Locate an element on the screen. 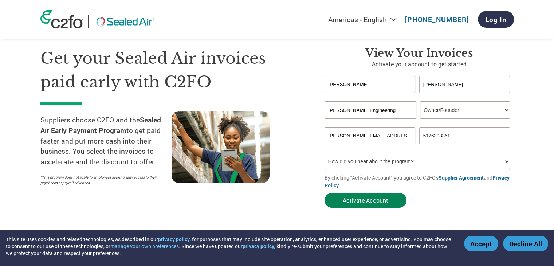 Image resolution: width=554 pixels, height=266 pixels. select: Title/Role is located at coordinates (464, 110).